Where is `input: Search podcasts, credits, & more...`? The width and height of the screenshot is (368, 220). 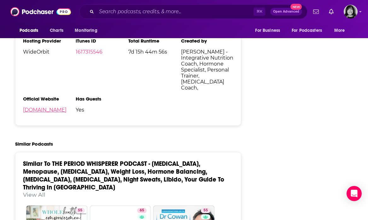 input: Search podcasts, credits, & more... is located at coordinates (175, 12).